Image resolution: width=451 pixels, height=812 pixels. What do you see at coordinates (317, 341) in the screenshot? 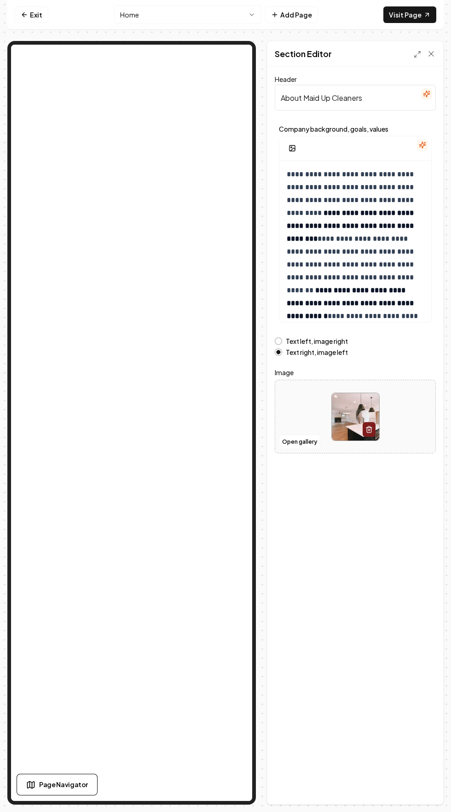
I see `label: Text left, image right` at bounding box center [317, 341].